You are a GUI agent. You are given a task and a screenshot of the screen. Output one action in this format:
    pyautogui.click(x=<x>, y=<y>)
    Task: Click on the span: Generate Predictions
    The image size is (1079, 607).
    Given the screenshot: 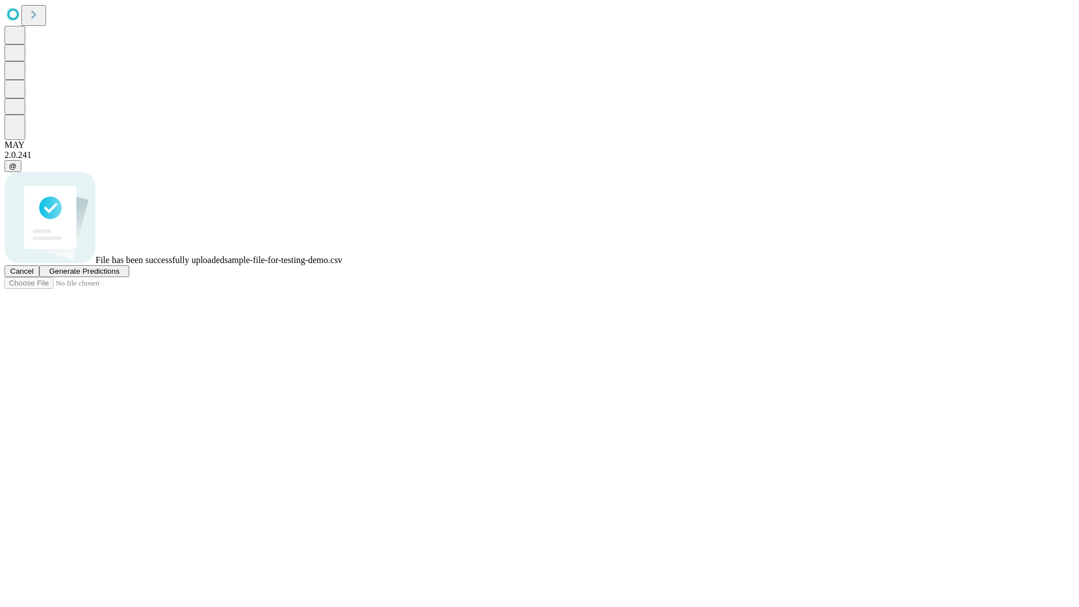 What is the action you would take?
    pyautogui.click(x=84, y=271)
    